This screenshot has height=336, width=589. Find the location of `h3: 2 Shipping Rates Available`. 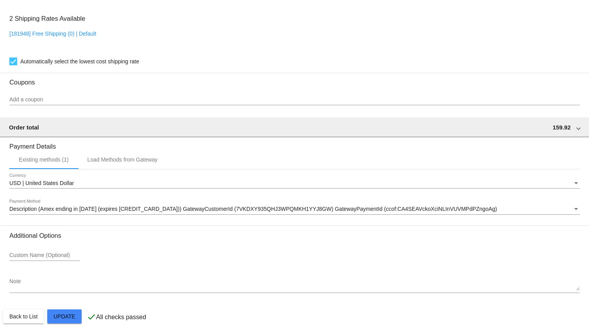

h3: 2 Shipping Rates Available is located at coordinates (47, 18).